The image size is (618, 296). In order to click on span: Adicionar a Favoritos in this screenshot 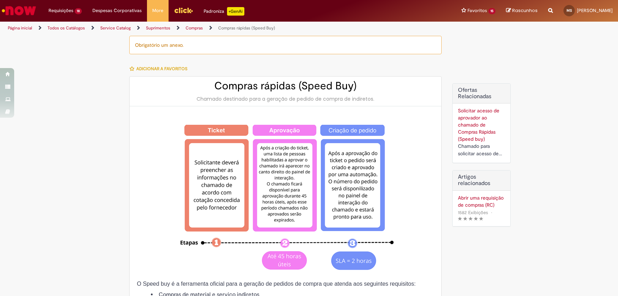, I will do `click(162, 69)`.